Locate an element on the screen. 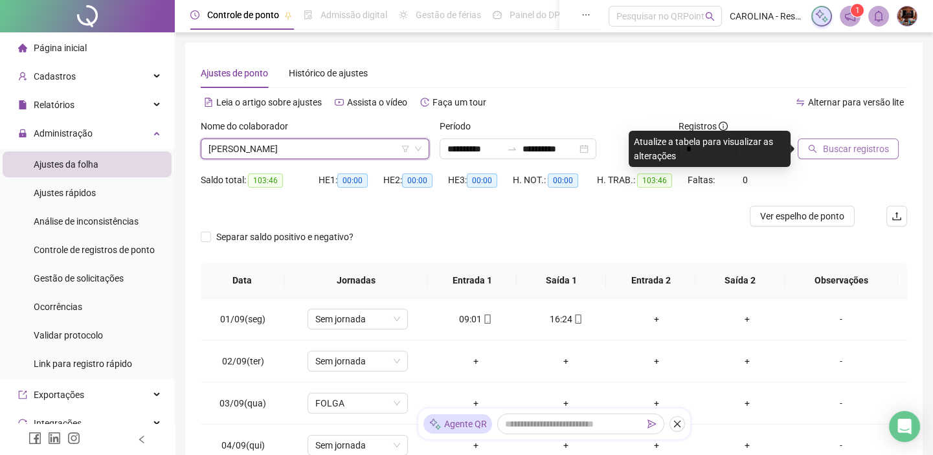 The image size is (933, 455). div: 16:24 is located at coordinates (566, 319).